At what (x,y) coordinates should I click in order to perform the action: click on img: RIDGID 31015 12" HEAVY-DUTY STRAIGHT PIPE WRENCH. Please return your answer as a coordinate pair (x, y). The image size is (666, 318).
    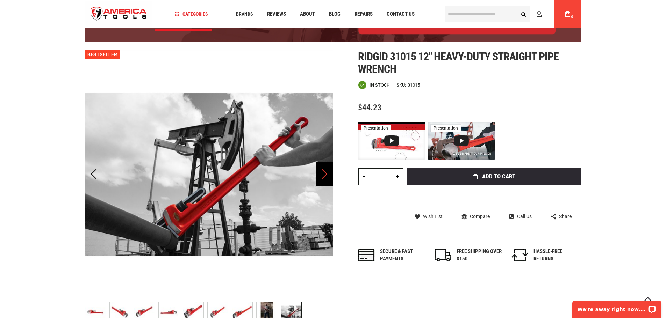
    Looking at the image, I should click on (209, 174).